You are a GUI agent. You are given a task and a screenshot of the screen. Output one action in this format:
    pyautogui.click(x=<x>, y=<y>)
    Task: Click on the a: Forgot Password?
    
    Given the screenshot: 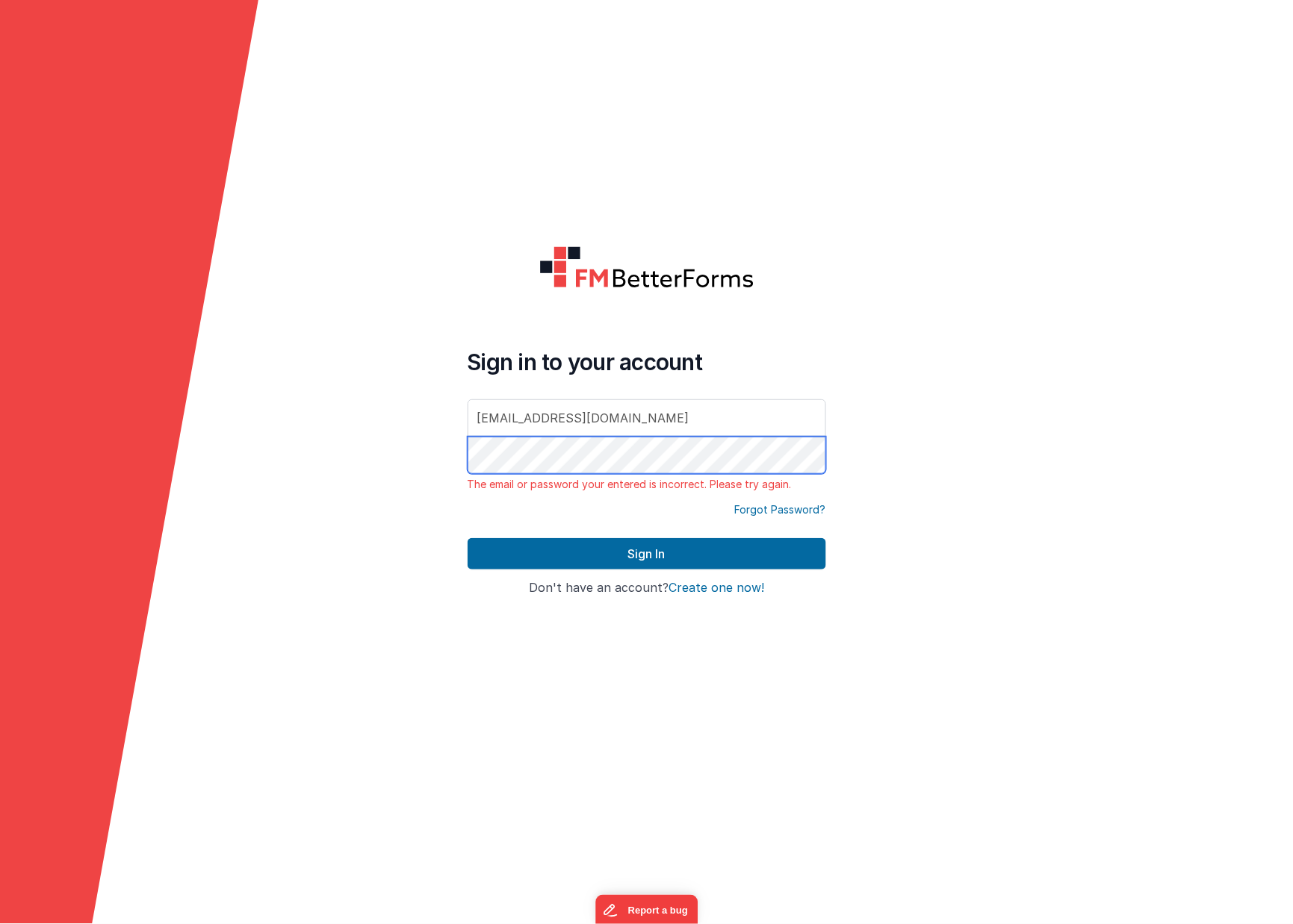 What is the action you would take?
    pyautogui.click(x=781, y=510)
    